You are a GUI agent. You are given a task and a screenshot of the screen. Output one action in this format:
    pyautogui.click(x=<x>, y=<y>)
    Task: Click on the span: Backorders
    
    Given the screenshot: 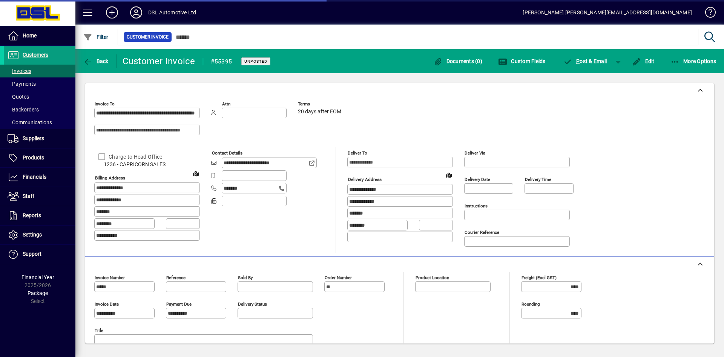 What is the action you would take?
    pyautogui.click(x=23, y=109)
    